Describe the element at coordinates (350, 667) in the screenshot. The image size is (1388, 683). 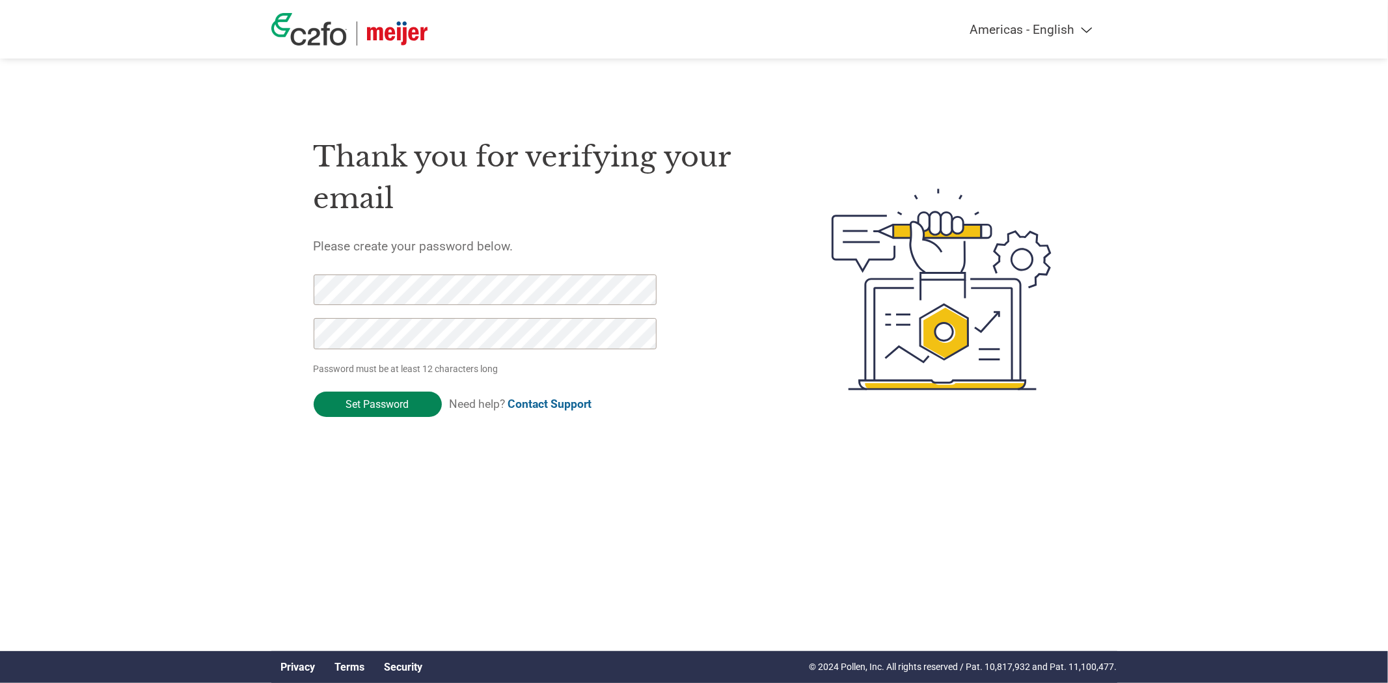
I see `a: Terms` at that location.